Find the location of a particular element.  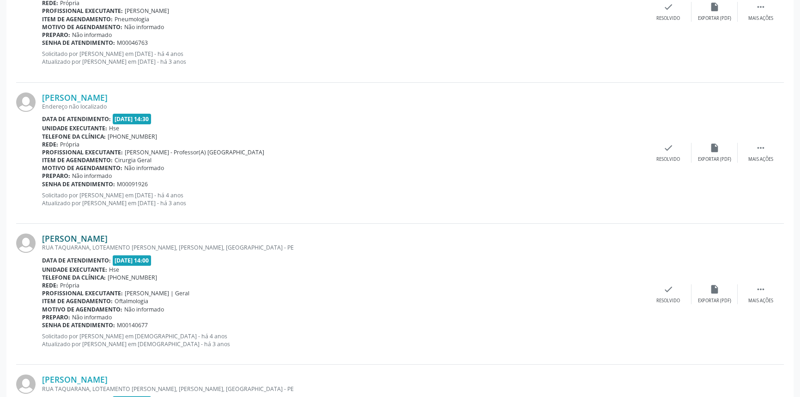

span: M00091926 is located at coordinates (132, 184).